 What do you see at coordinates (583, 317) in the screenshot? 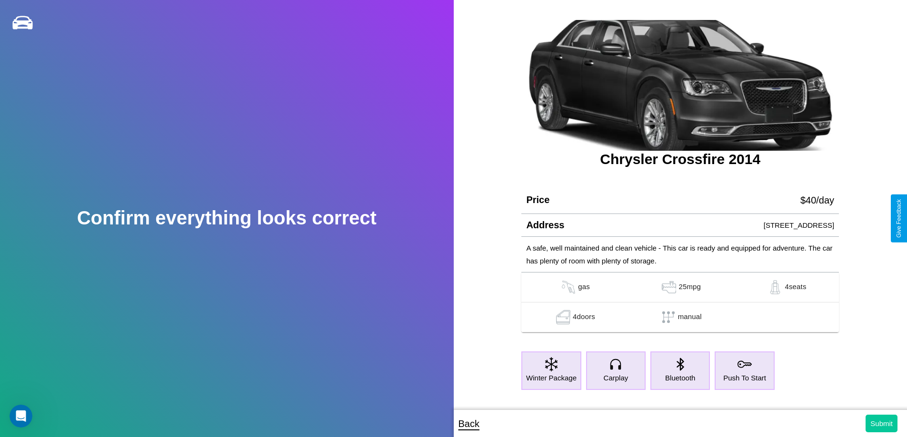
I see `p: 4 doors` at bounding box center [583, 317].